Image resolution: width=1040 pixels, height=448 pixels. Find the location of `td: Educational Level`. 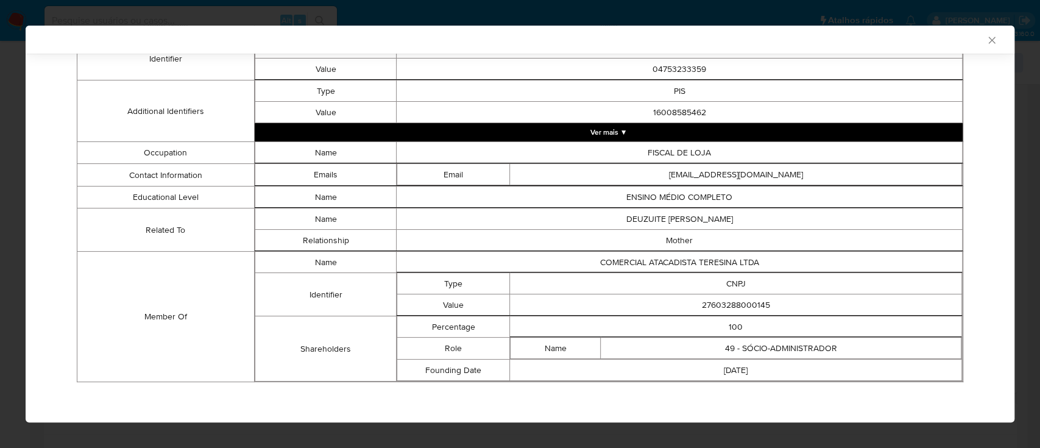

td: Educational Level is located at coordinates (166, 197).